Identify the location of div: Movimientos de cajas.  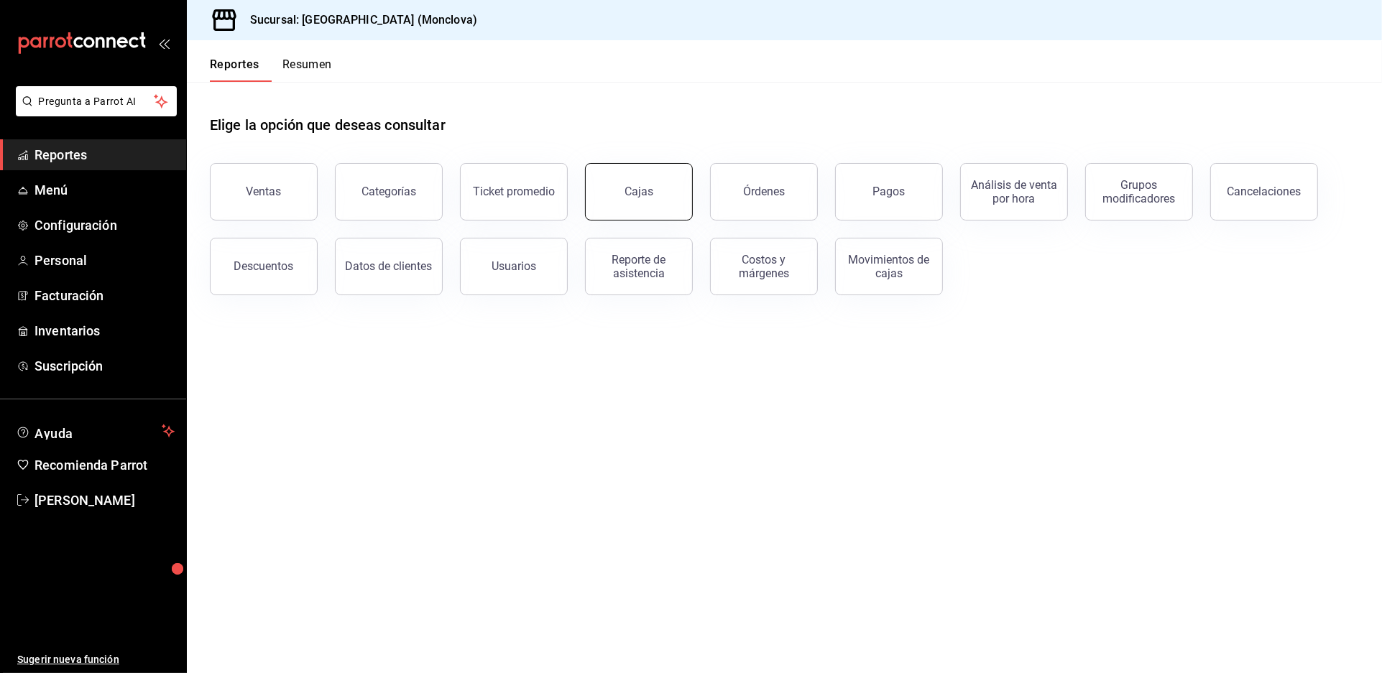
(889, 267).